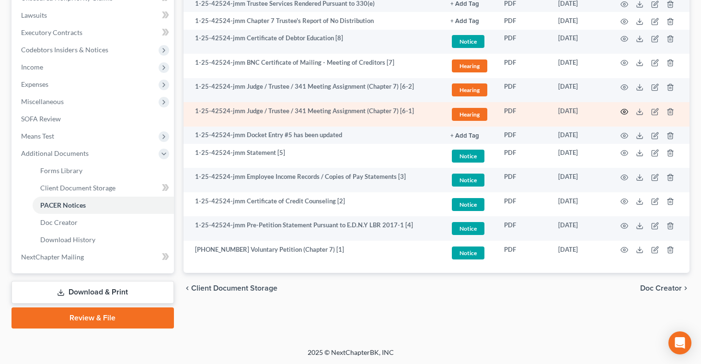 Image resolution: width=701 pixels, height=364 pixels. Describe the element at coordinates (103, 205) in the screenshot. I see `a: PACER Notices` at that location.